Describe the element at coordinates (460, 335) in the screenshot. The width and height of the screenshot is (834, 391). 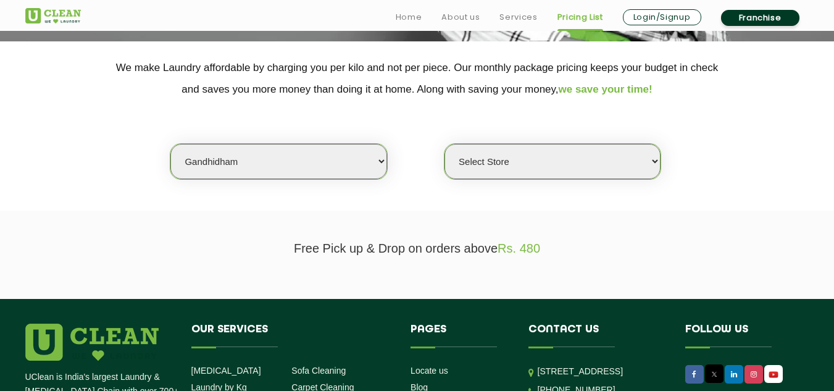
I see `h4: Pages` at that location.